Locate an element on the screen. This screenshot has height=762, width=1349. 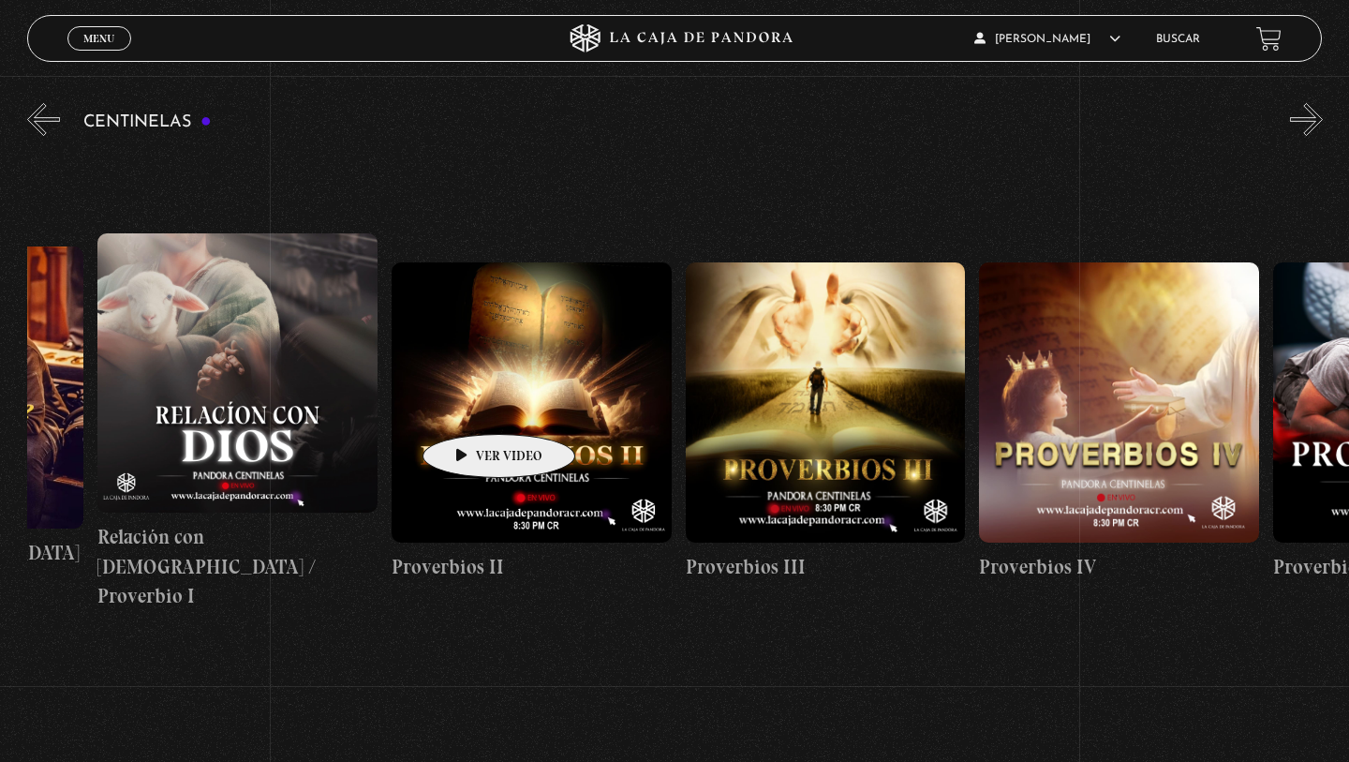
a: View your shopping cart is located at coordinates (1269, 38).